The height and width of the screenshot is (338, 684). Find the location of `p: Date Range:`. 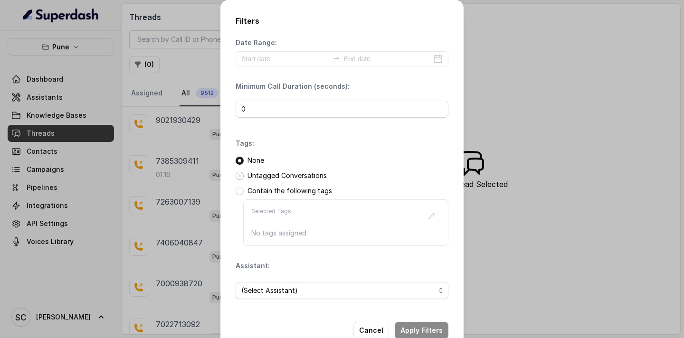

p: Date Range: is located at coordinates (256, 43).